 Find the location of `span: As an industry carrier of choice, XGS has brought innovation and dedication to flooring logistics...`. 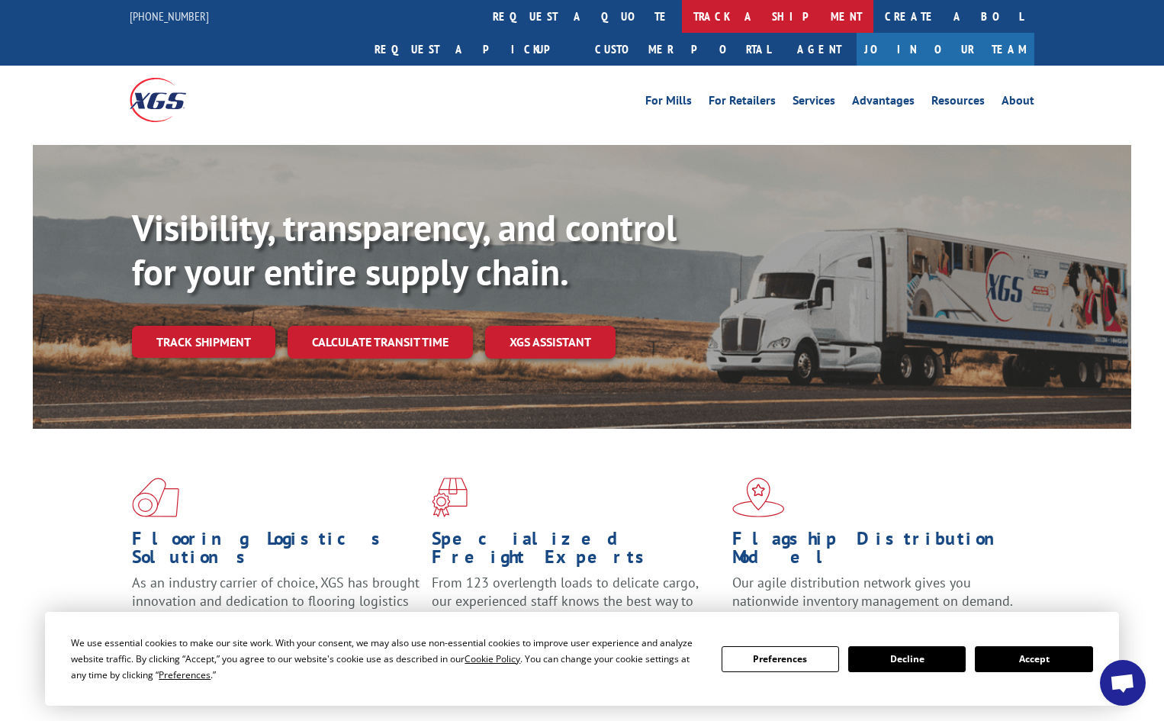

span: As an industry carrier of choice, XGS has brought innovation and dedication to flooring logistics... is located at coordinates (275, 600).